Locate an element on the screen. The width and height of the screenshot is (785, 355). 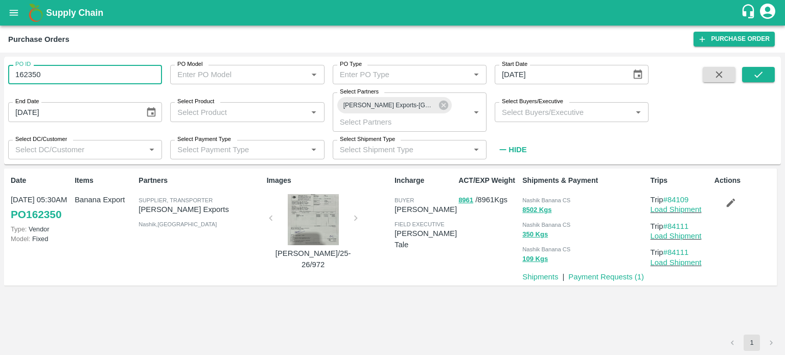
span: Model: is located at coordinates (20, 239).